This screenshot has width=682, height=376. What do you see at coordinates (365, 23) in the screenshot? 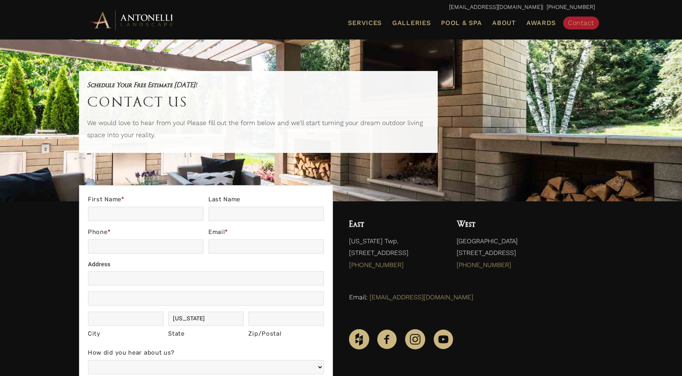
I see `span: Services` at bounding box center [365, 23].